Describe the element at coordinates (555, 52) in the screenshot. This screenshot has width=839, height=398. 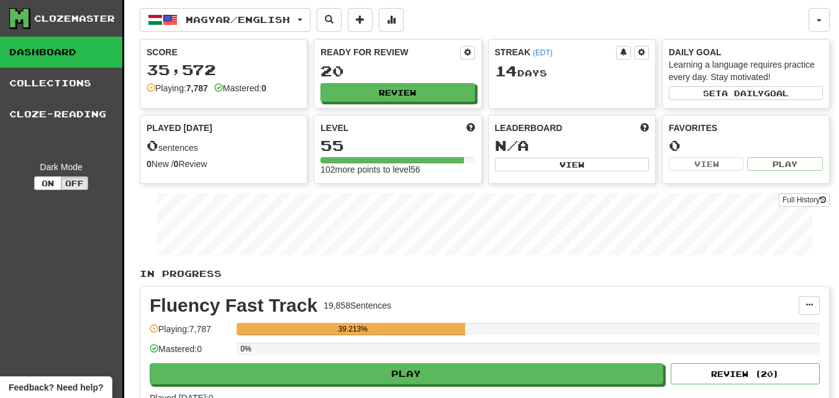
I see `div: Streak` at that location.